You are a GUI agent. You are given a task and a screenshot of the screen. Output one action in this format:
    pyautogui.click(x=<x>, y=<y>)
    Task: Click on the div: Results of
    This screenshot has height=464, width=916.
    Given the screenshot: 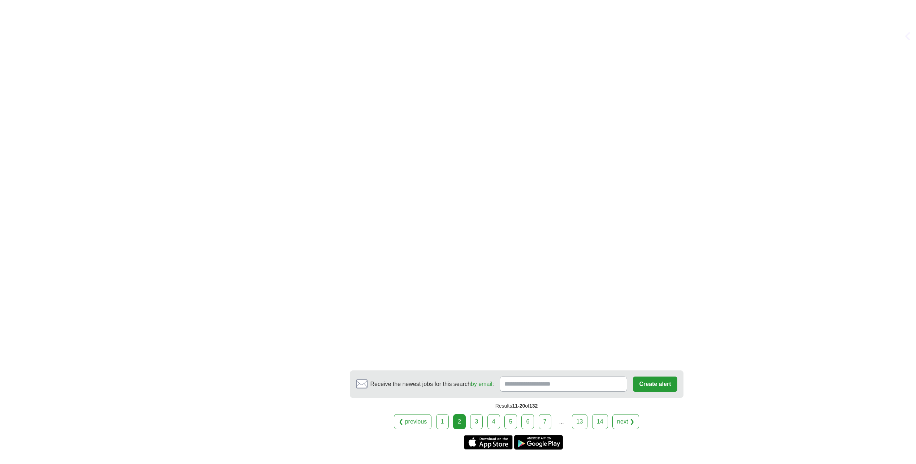 What is the action you would take?
    pyautogui.click(x=517, y=406)
    